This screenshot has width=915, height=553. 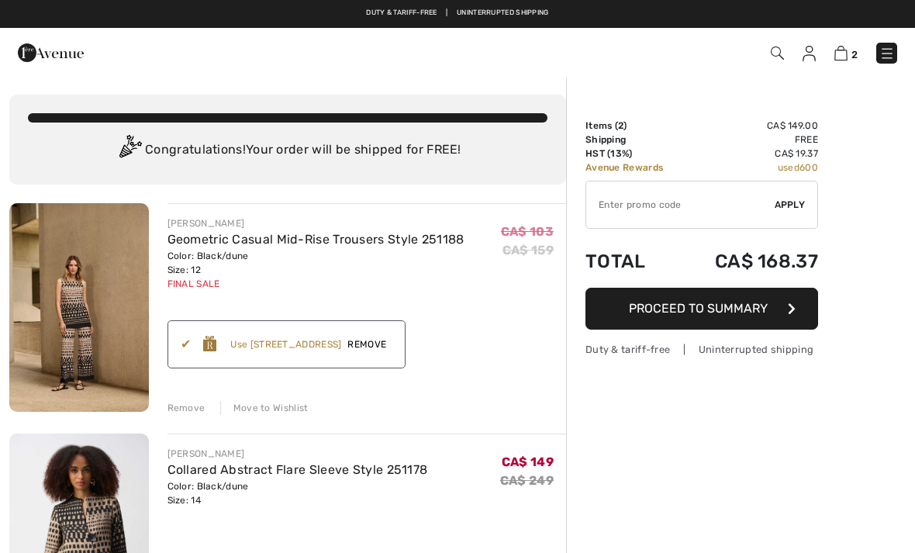 I want to click on td: Avenue Rewards, so click(x=635, y=167).